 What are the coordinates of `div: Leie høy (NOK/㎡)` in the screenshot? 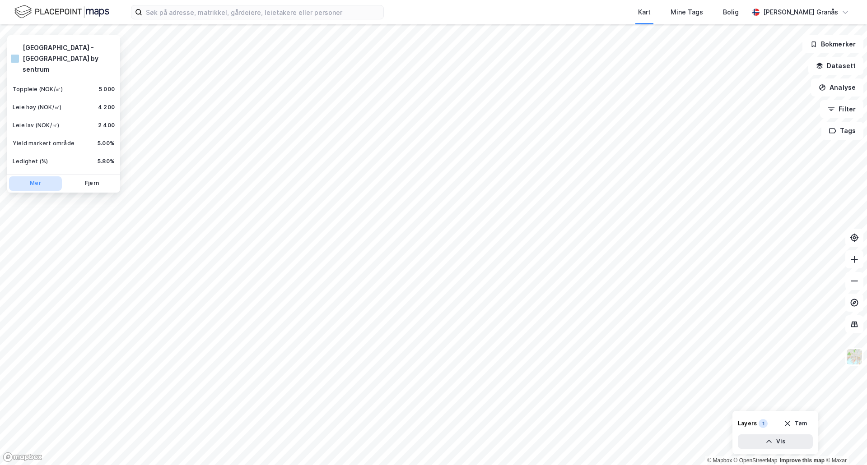 It's located at (37, 107).